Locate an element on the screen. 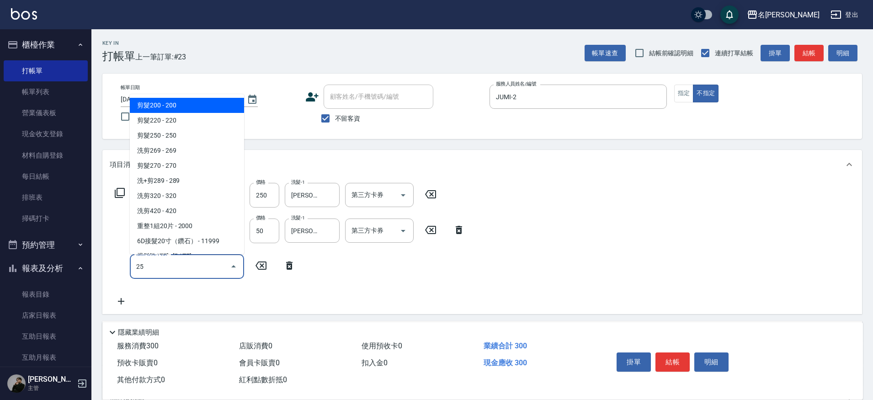 This screenshot has width=873, height=400. span: 洗剪320 - 320 is located at coordinates (187, 196).